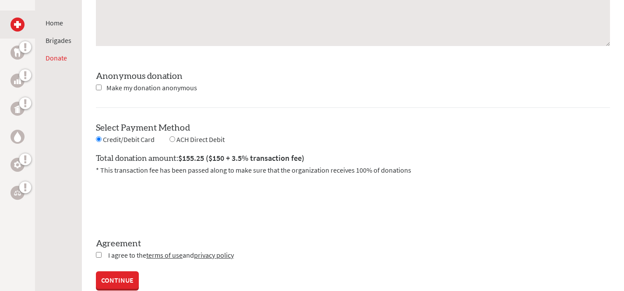  What do you see at coordinates (58, 23) in the screenshot?
I see `li: Home` at bounding box center [58, 23].